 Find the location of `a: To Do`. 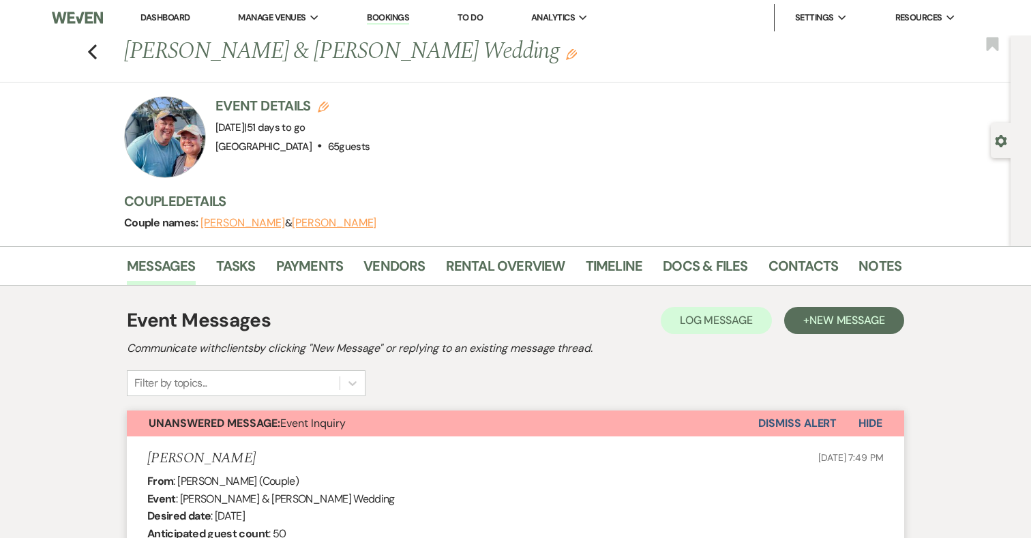

a: To Do is located at coordinates (470, 17).